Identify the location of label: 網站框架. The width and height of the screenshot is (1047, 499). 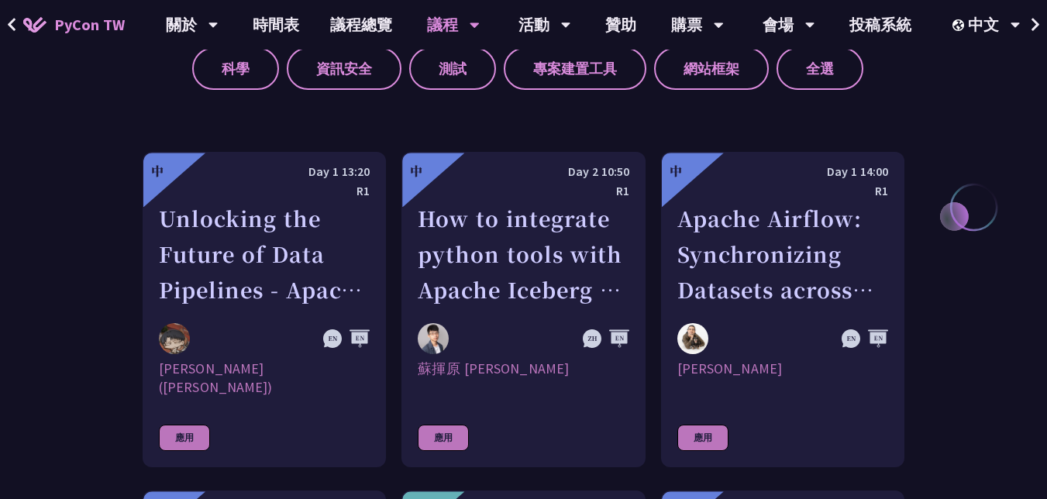
(711, 68).